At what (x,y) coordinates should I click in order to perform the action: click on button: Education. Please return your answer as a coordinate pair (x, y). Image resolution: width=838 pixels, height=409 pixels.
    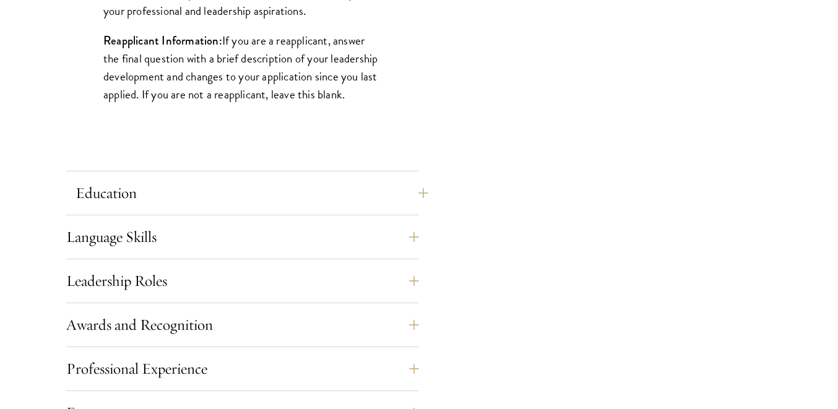
    Looking at the image, I should click on (252, 193).